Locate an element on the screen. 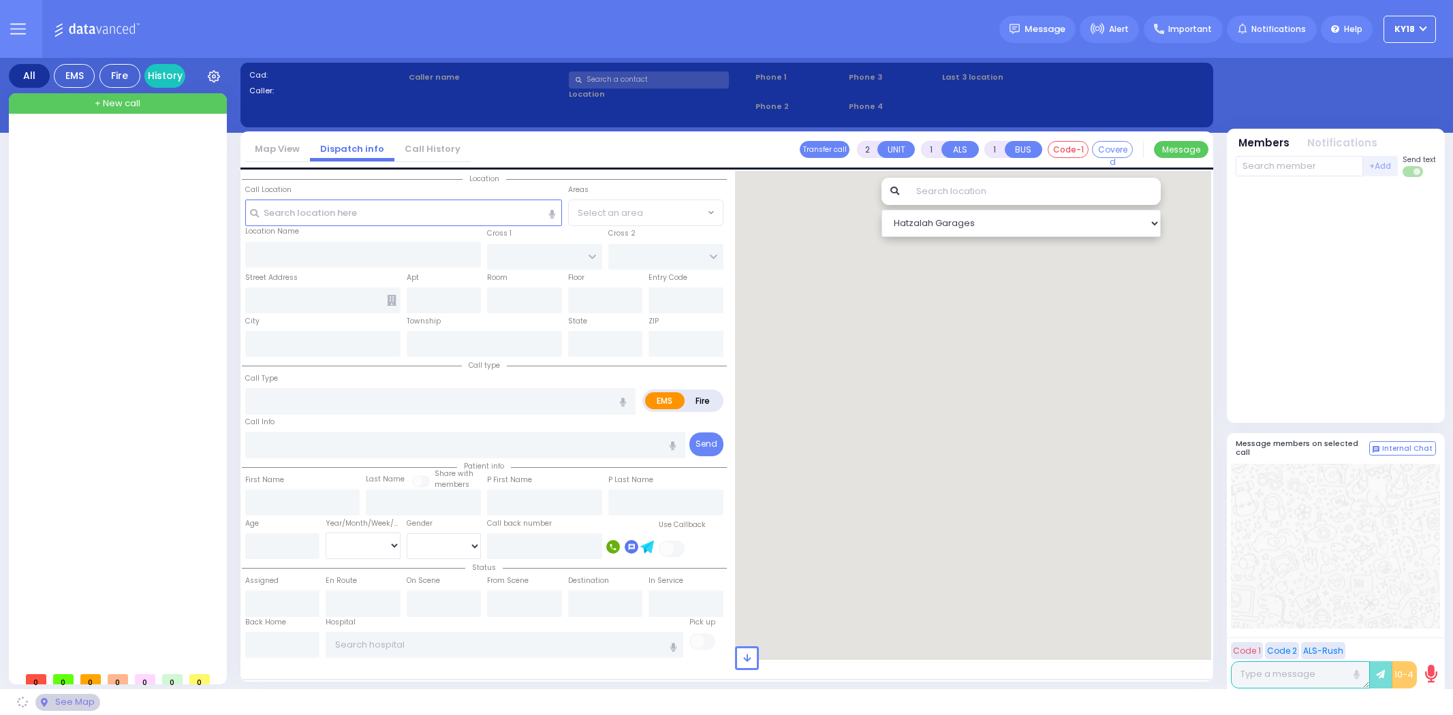  button: UNIT is located at coordinates (896, 149).